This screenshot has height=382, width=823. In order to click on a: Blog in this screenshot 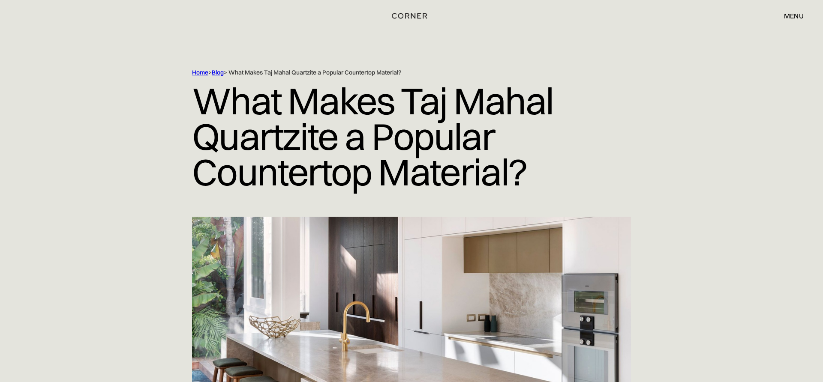, I will do `click(218, 72)`.